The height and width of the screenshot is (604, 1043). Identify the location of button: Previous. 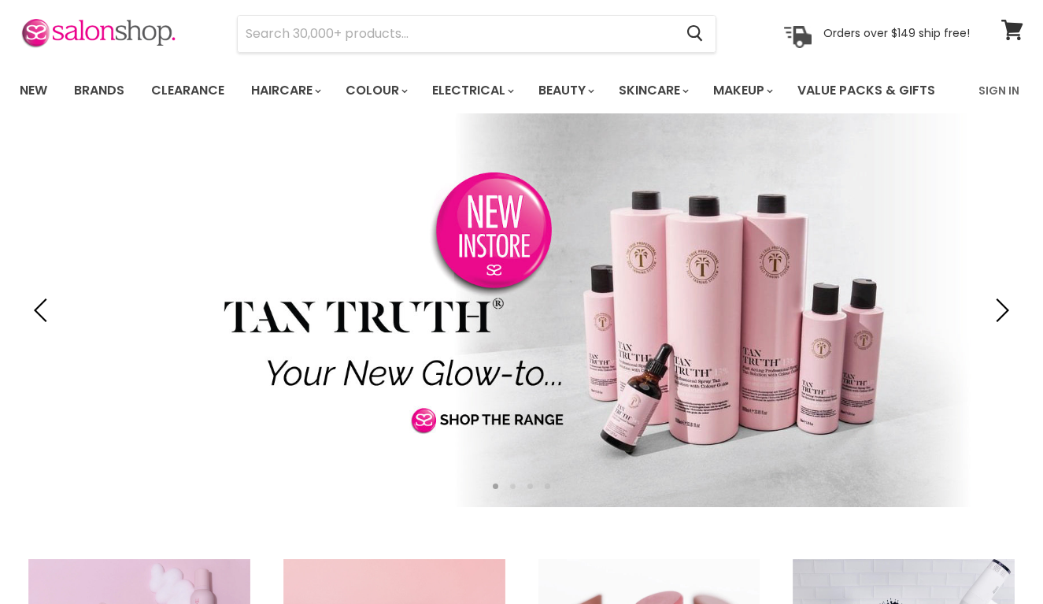
(43, 310).